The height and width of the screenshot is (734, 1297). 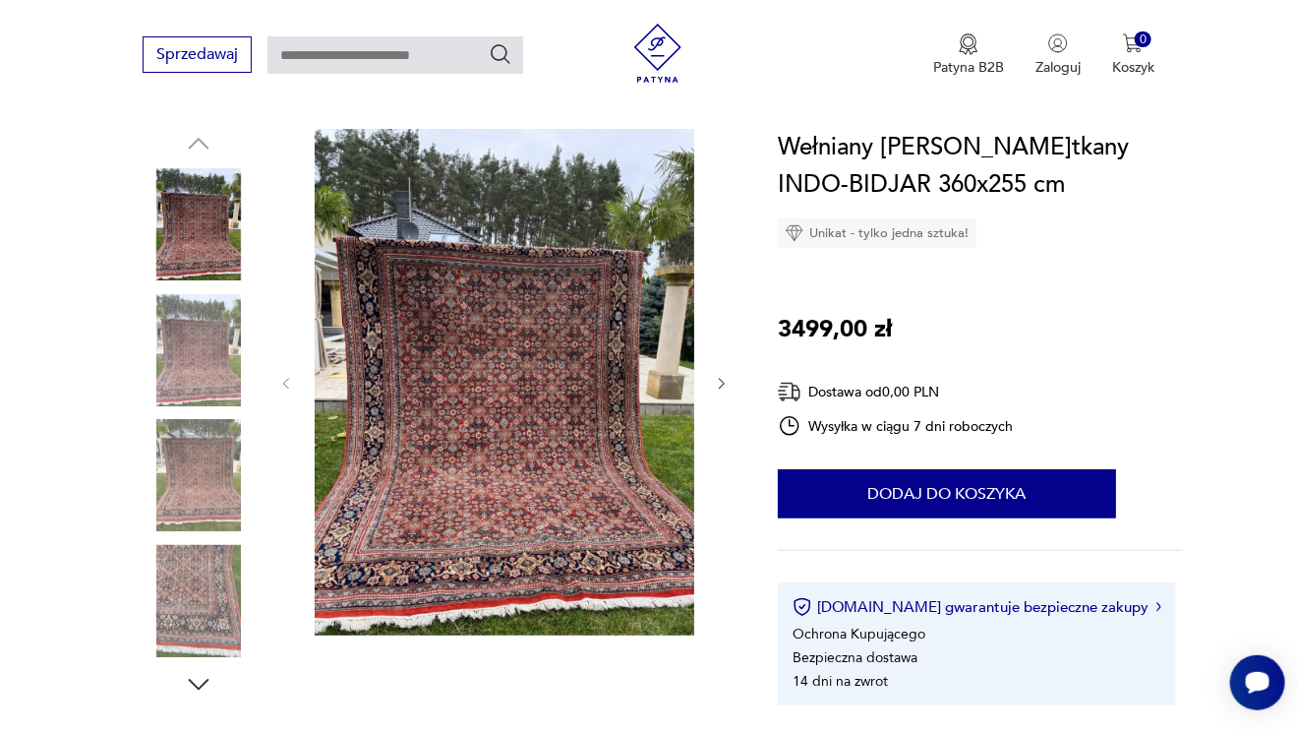 What do you see at coordinates (877, 233) in the screenshot?
I see `div: Unikat - tylko jedna sztuka!` at bounding box center [877, 233].